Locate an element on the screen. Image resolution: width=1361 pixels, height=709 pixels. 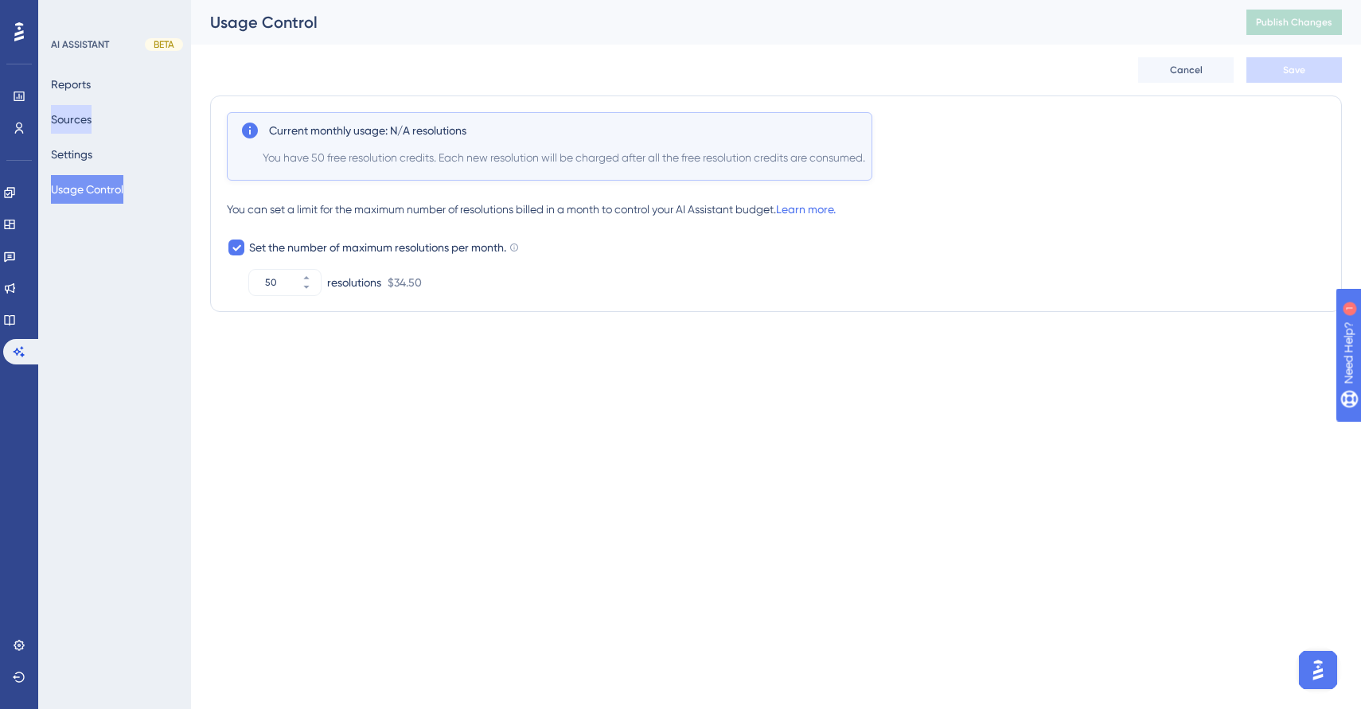
div: You can set a limit for the maximum number of resolutions billed in a month to control your AI As... is located at coordinates (776, 209).